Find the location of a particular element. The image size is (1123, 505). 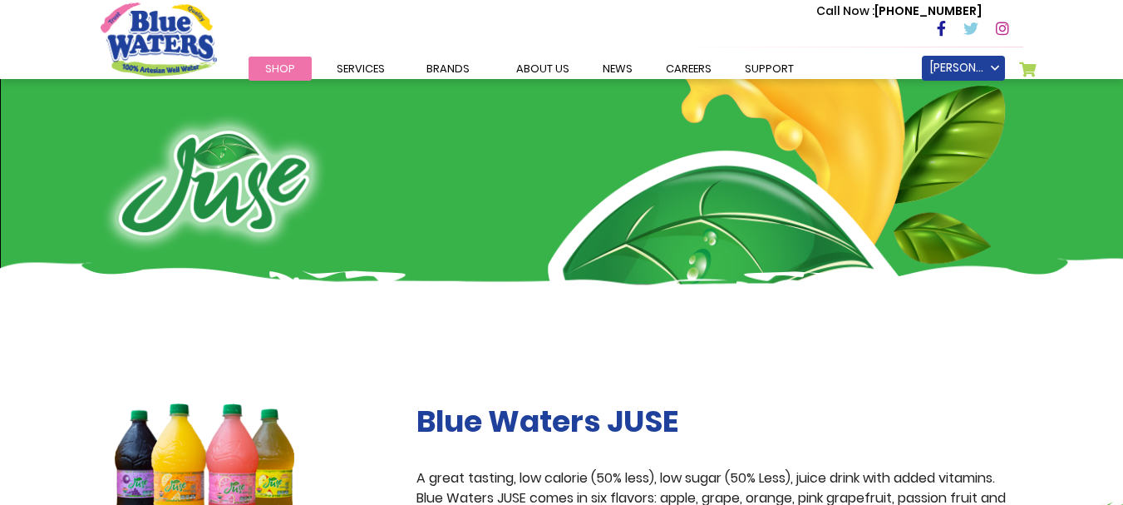

a: News is located at coordinates (618, 68).